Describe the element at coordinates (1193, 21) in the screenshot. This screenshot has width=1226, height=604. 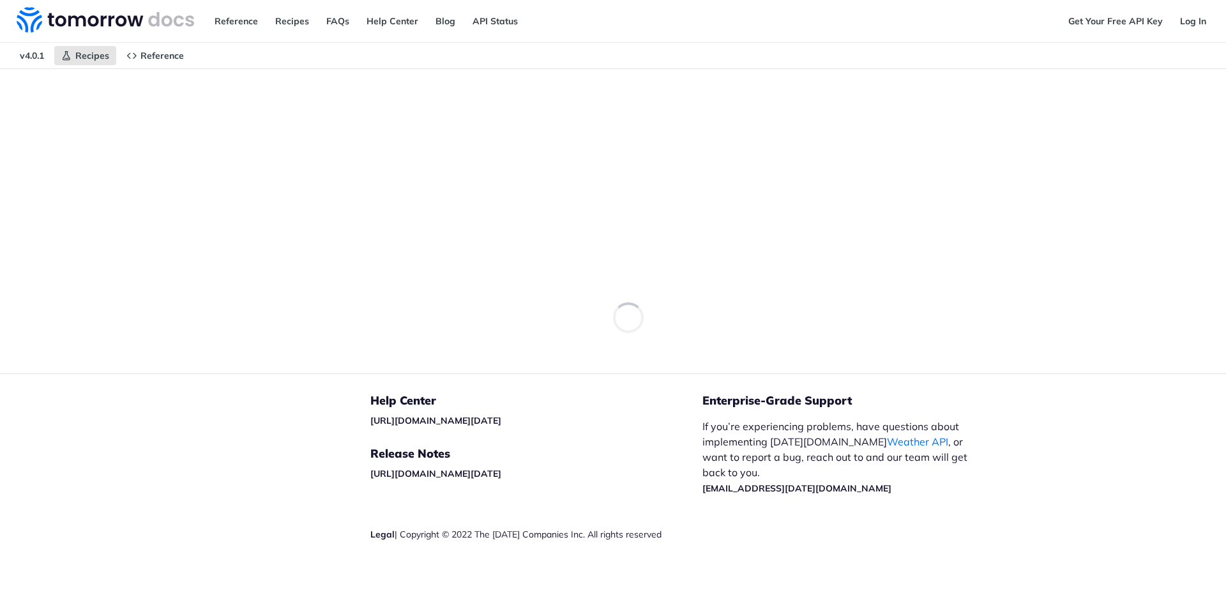
I see `a: Log In` at that location.